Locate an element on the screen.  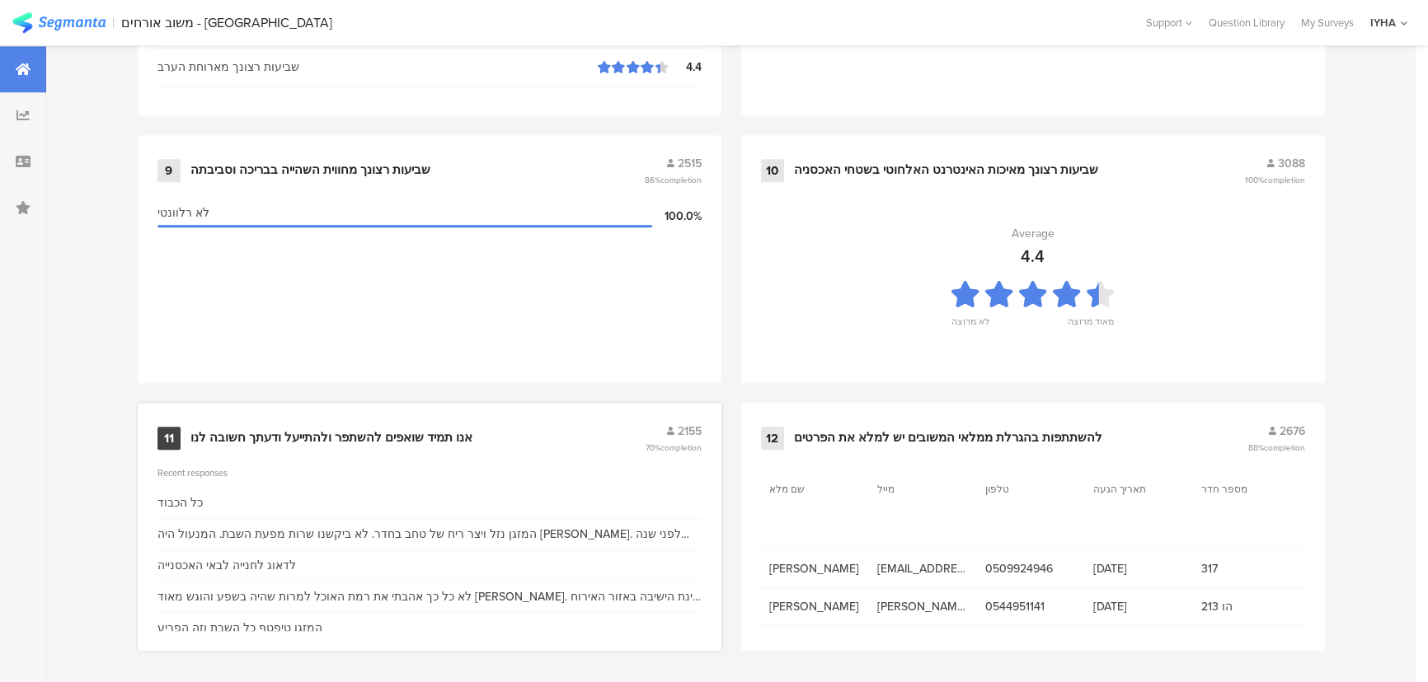
div: Support is located at coordinates (1169, 22).